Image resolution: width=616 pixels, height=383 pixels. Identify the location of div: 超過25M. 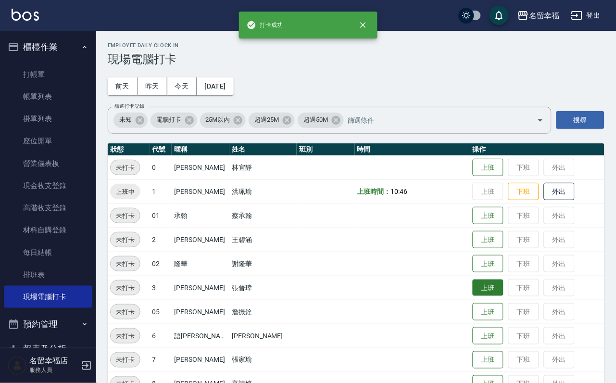
(272, 120).